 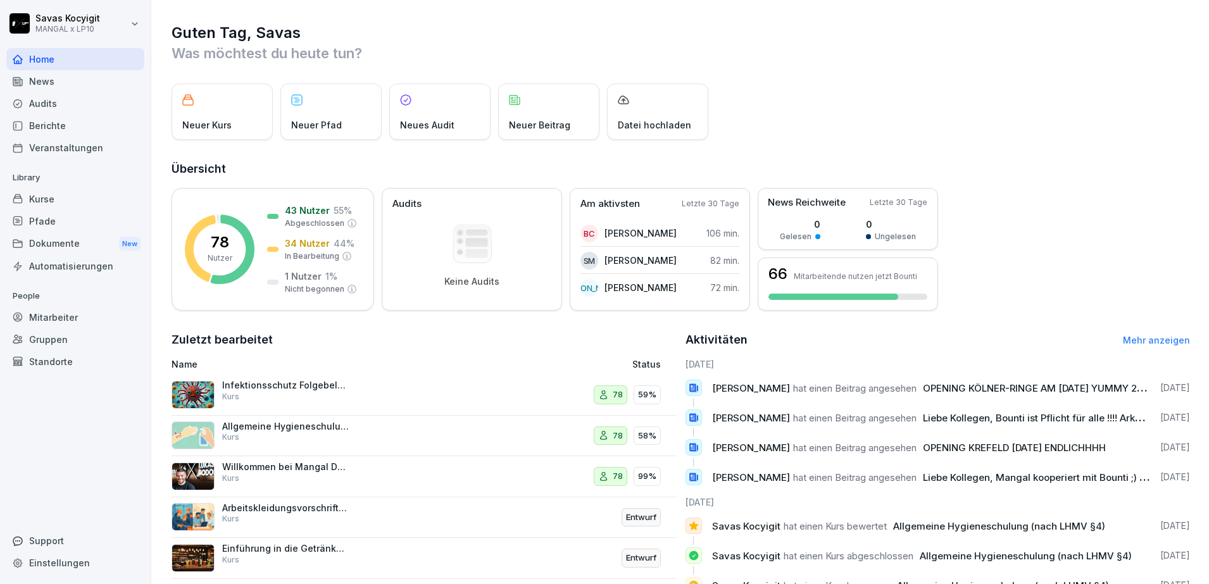 What do you see at coordinates (778, 274) in the screenshot?
I see `h3: 66` at bounding box center [778, 274].